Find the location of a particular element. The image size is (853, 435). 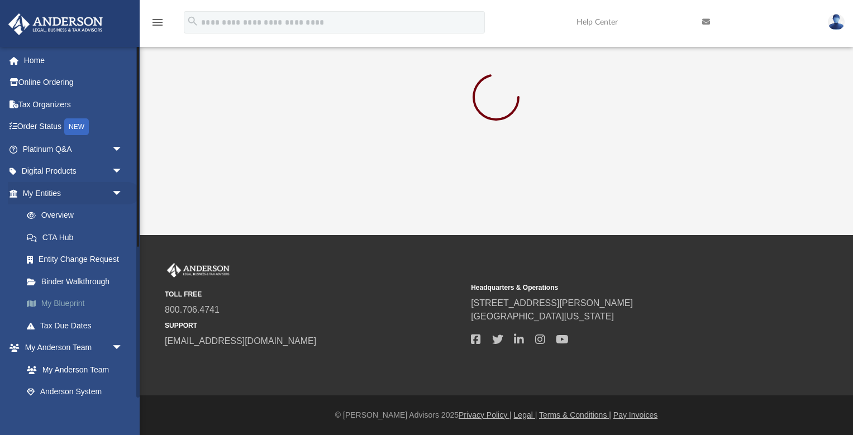

a: Tax Due Dates is located at coordinates (78, 326).